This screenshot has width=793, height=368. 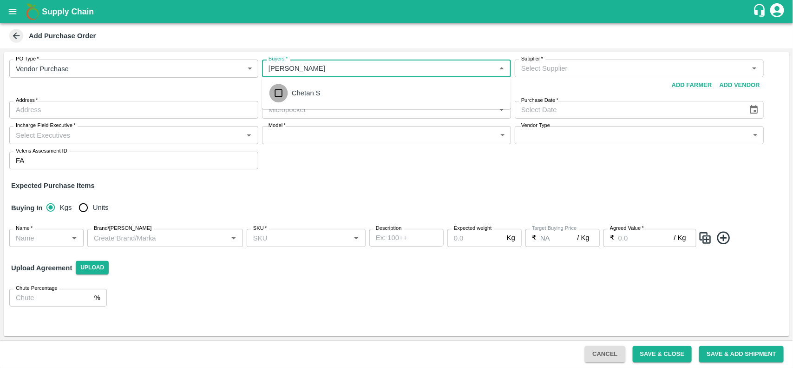 I want to click on label: PO Type, so click(x=27, y=59).